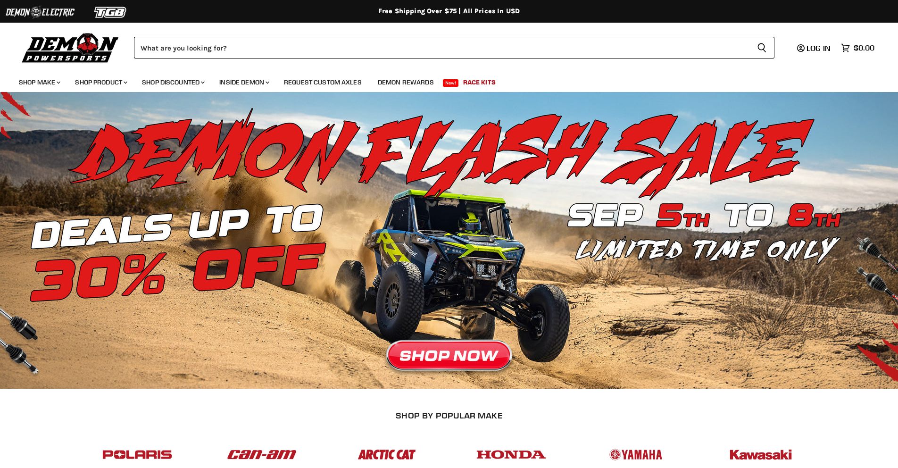  Describe the element at coordinates (323, 82) in the screenshot. I see `a: Request Custom Axles` at that location.